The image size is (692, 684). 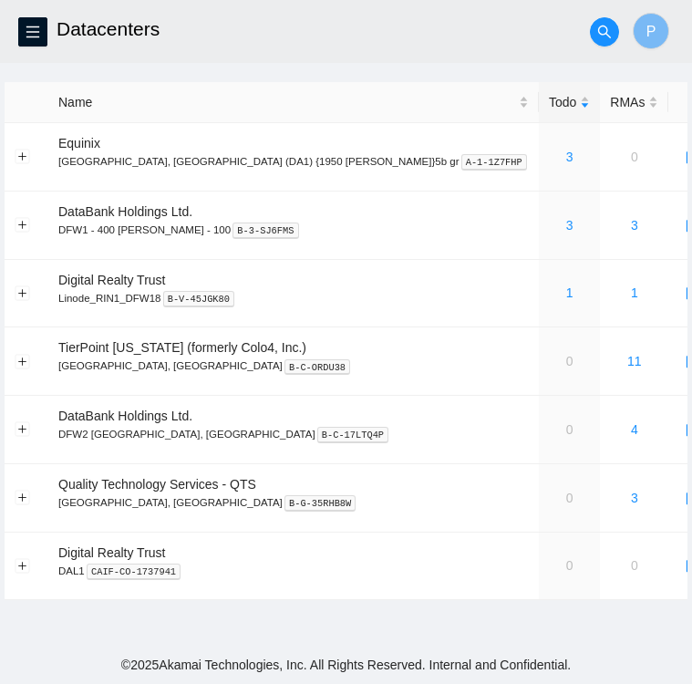 I want to click on span: Quality Technology Services - QTS, so click(x=157, y=484).